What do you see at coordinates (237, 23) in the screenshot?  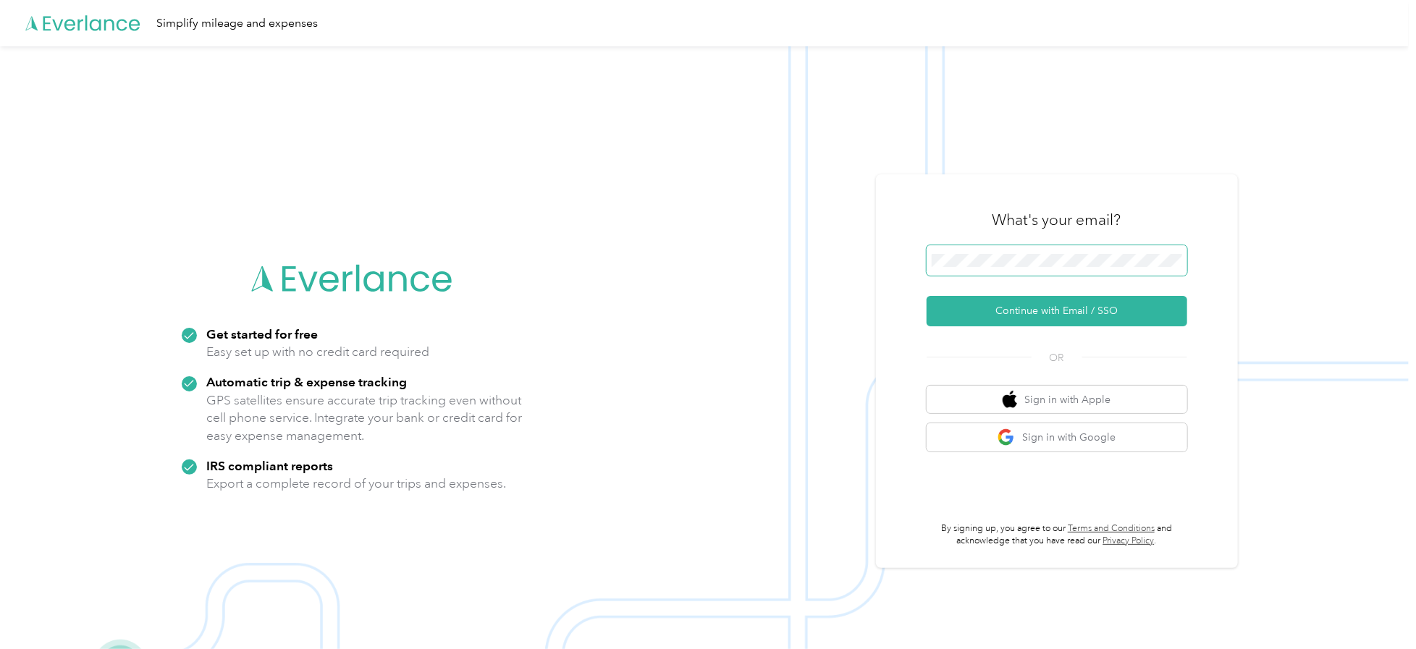 I see `div: Simplify mileage and expenses` at bounding box center [237, 23].